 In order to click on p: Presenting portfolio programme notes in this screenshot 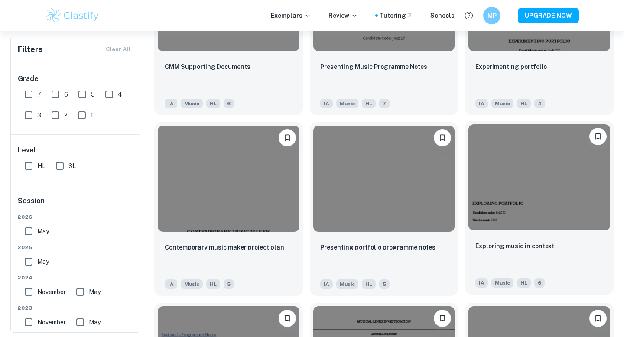, I will do `click(378, 247)`.